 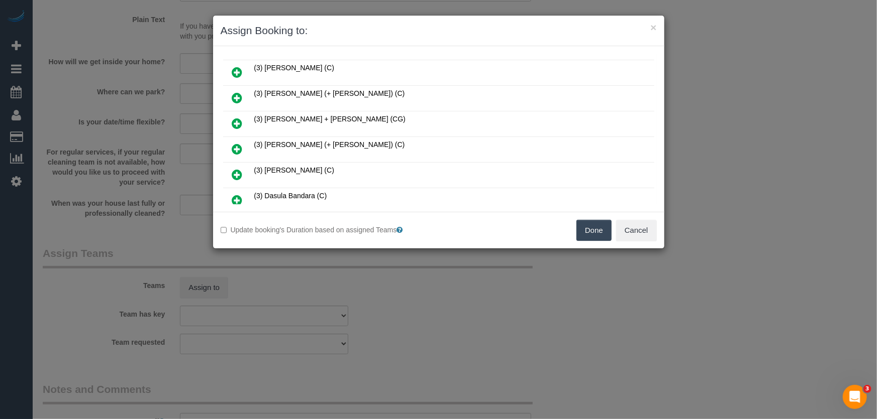 What do you see at coordinates (326, 230) in the screenshot?
I see `label: Update booking's Duration based on assigned Teams` at bounding box center [326, 230].